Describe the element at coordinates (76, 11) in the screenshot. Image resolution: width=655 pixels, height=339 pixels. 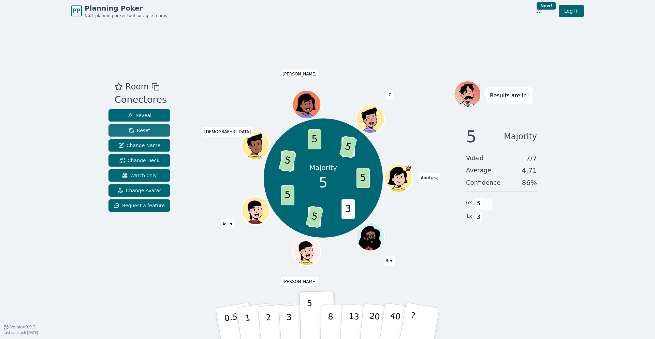
I see `span: PP` at that location.